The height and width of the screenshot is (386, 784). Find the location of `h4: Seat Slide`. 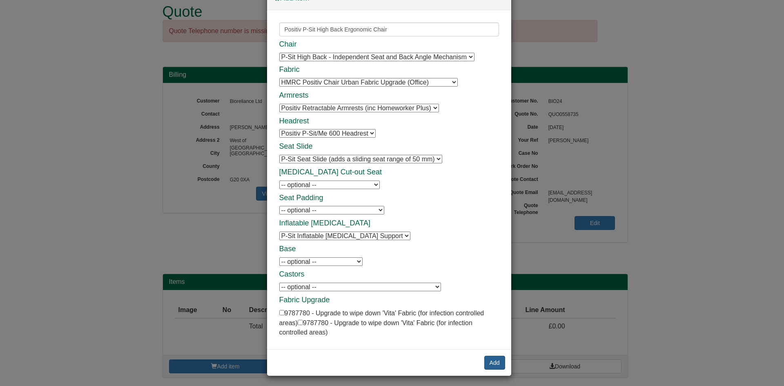

h4: Seat Slide is located at coordinates (389, 147).